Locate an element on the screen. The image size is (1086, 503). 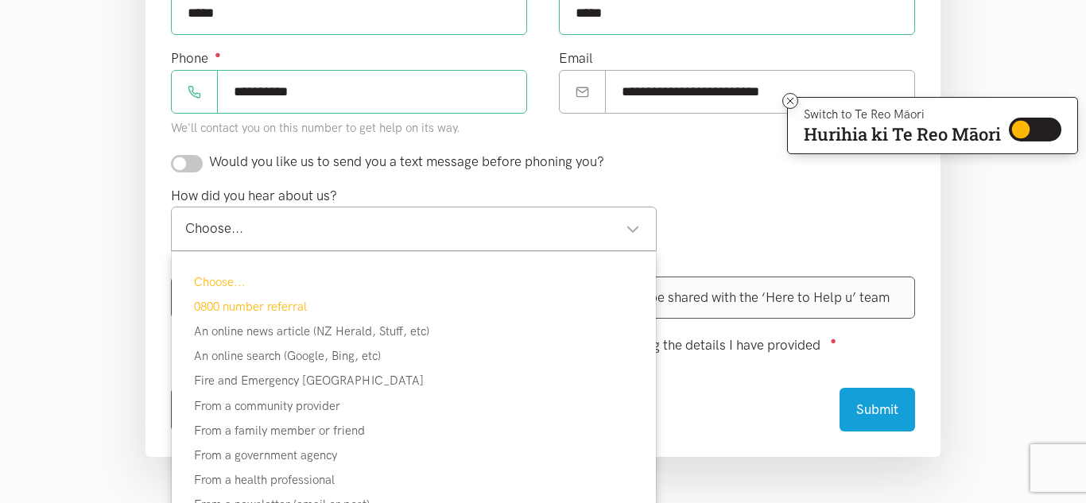
div: From a government agency is located at coordinates (413, 456).